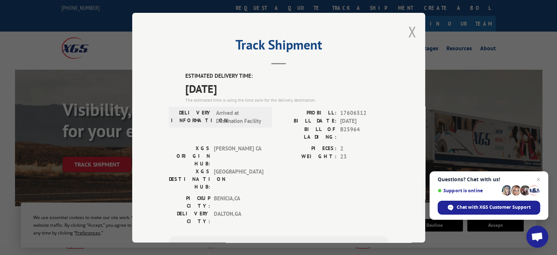  I want to click on div: Chat with XGS Customer Support, so click(489, 207).